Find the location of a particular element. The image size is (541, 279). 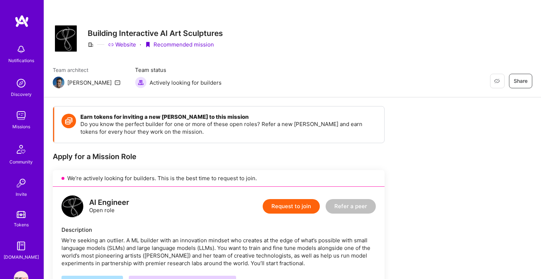

img: guide book is located at coordinates (21, 246).